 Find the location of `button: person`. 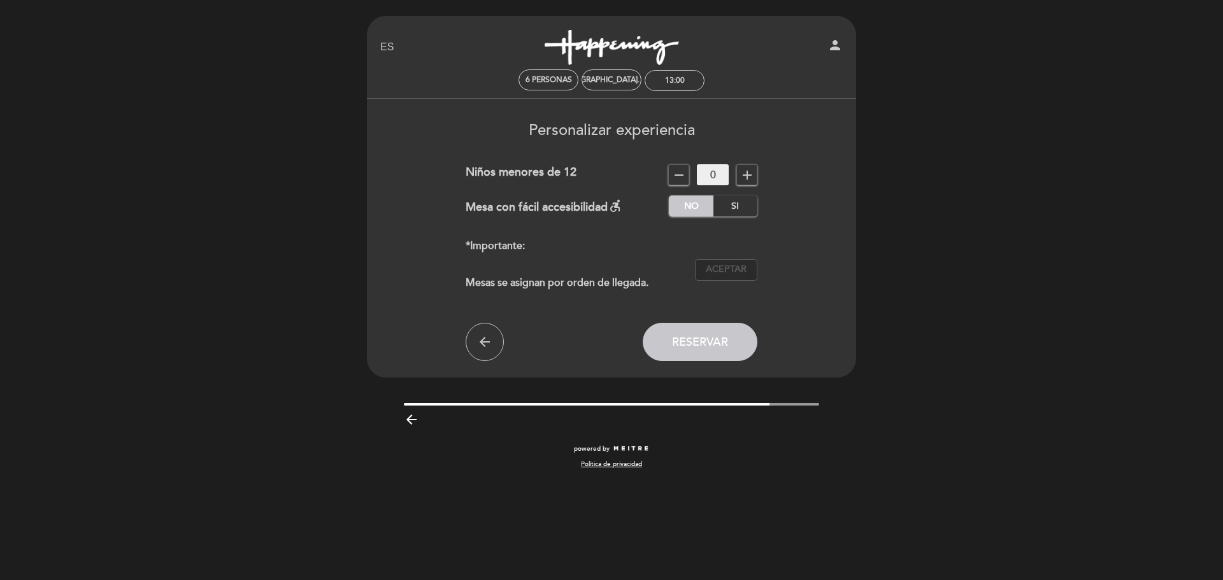

button: person is located at coordinates (835, 47).